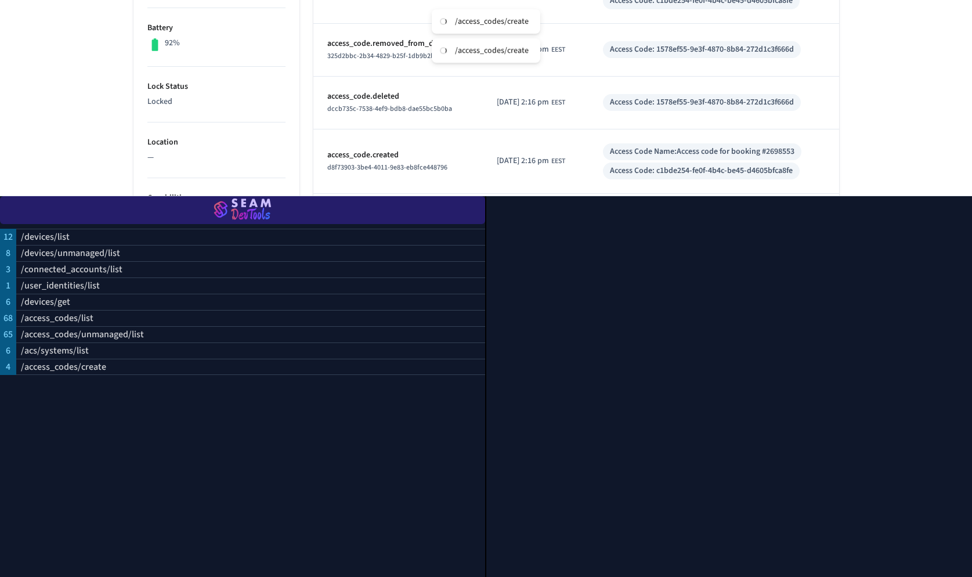 This screenshot has width=972, height=577. Describe the element at coordinates (217, 198) in the screenshot. I see `p: Capabilities` at that location.